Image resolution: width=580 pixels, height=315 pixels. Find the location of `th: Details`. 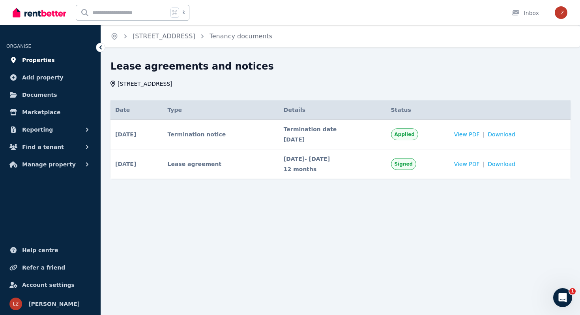

th: Details is located at coordinates (333, 110).